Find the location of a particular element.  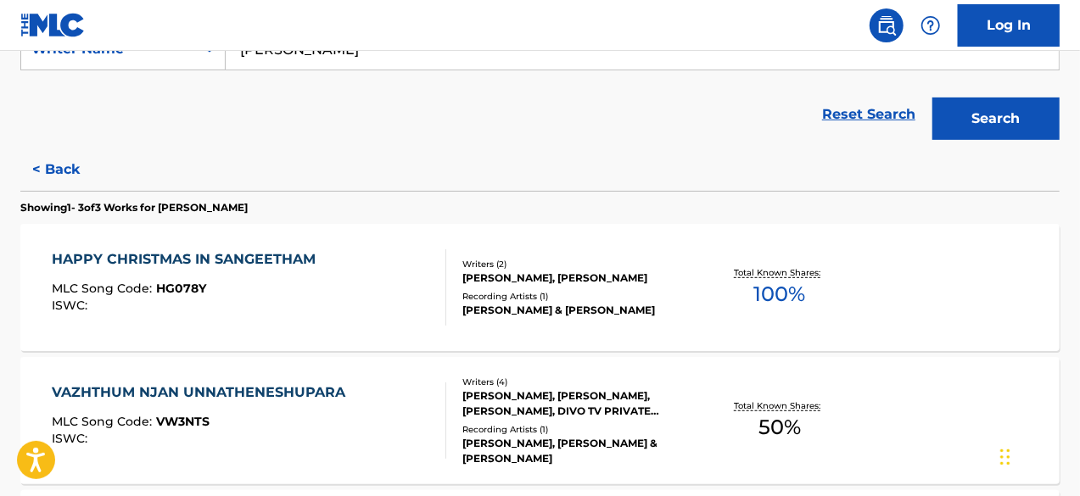

div: Chat Widget is located at coordinates (1038, 456).